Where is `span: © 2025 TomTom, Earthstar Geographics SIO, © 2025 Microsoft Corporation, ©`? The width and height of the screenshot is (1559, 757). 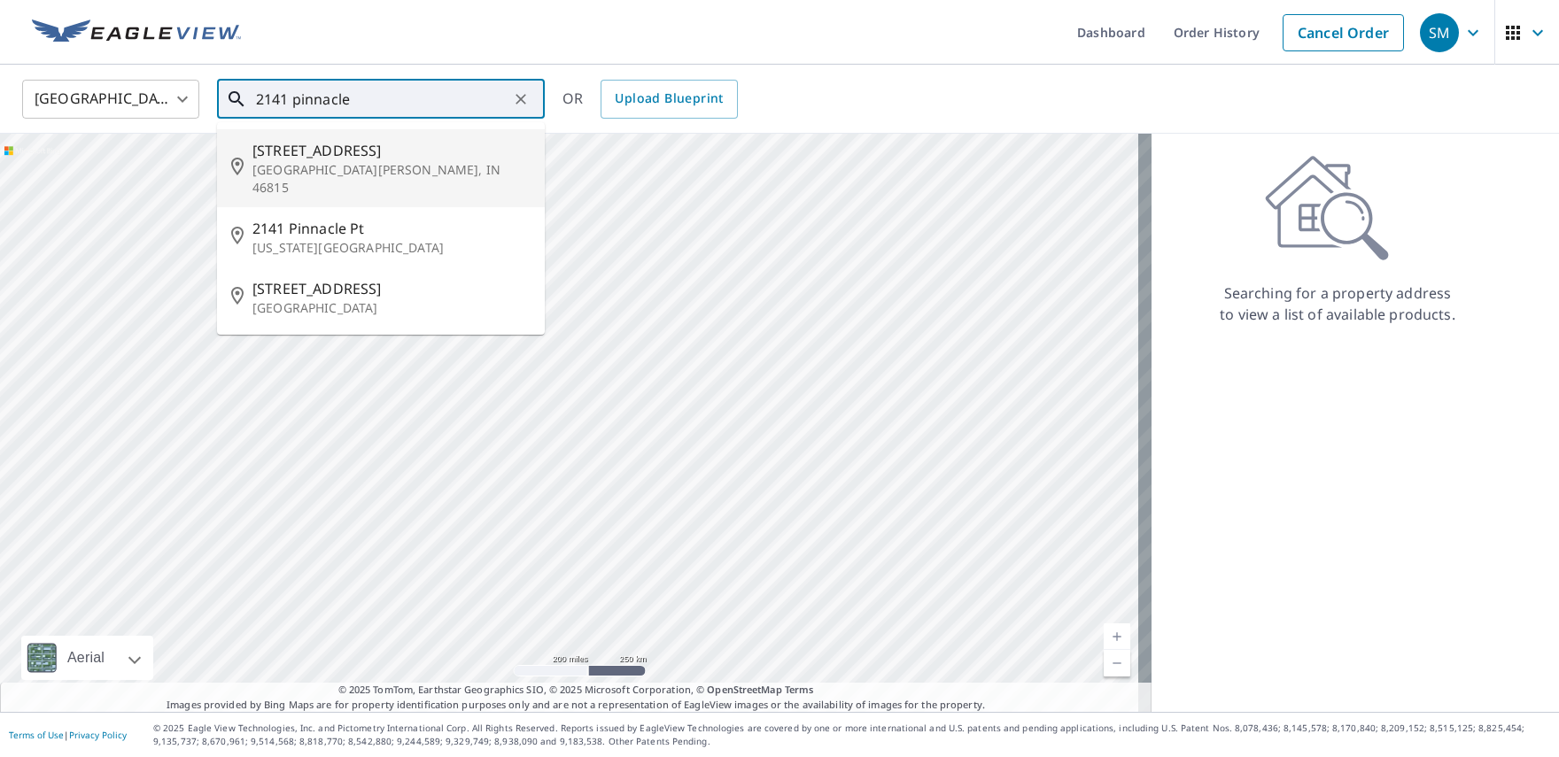
span: © 2025 TomTom, Earthstar Geographics SIO, © 2025 Microsoft Corporation, © is located at coordinates (576, 690).